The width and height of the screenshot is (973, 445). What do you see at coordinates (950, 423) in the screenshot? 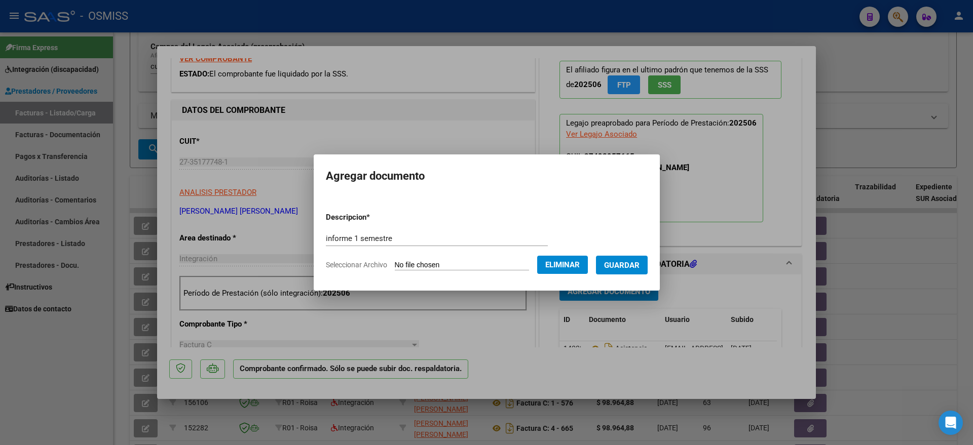
I see `div: Open Intercom Messenger` at bounding box center [950, 423].